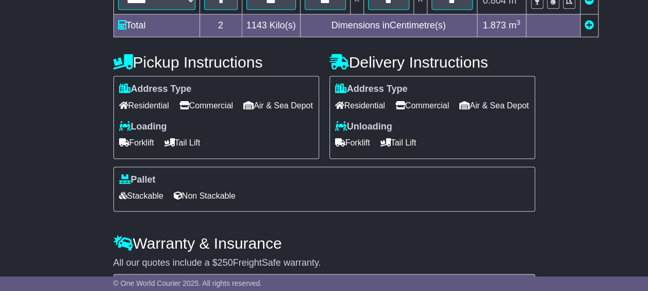 The height and width of the screenshot is (291, 648). I want to click on td: Dimensions in Centimetre(s), so click(388, 26).